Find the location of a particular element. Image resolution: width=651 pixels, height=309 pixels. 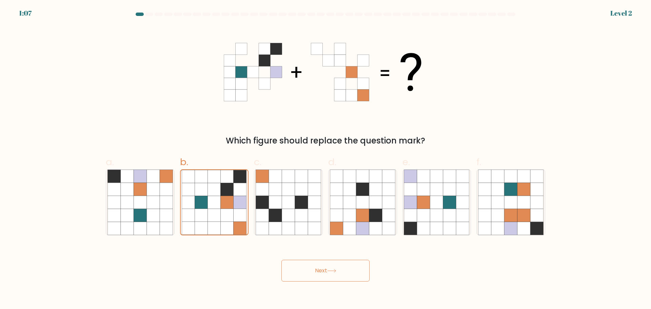

div: 1:07 is located at coordinates (25, 13).